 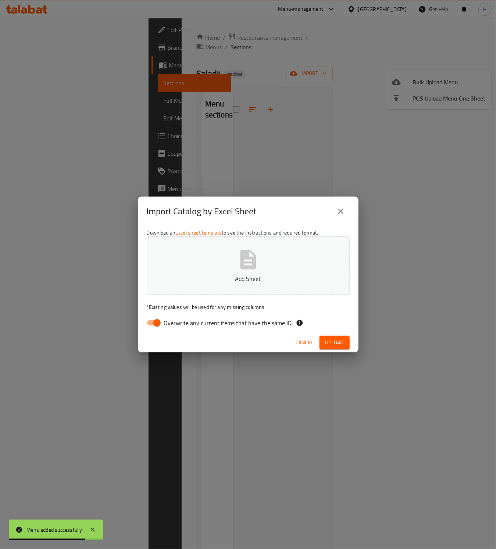 I want to click on div: Menu added successfully, so click(x=54, y=530).